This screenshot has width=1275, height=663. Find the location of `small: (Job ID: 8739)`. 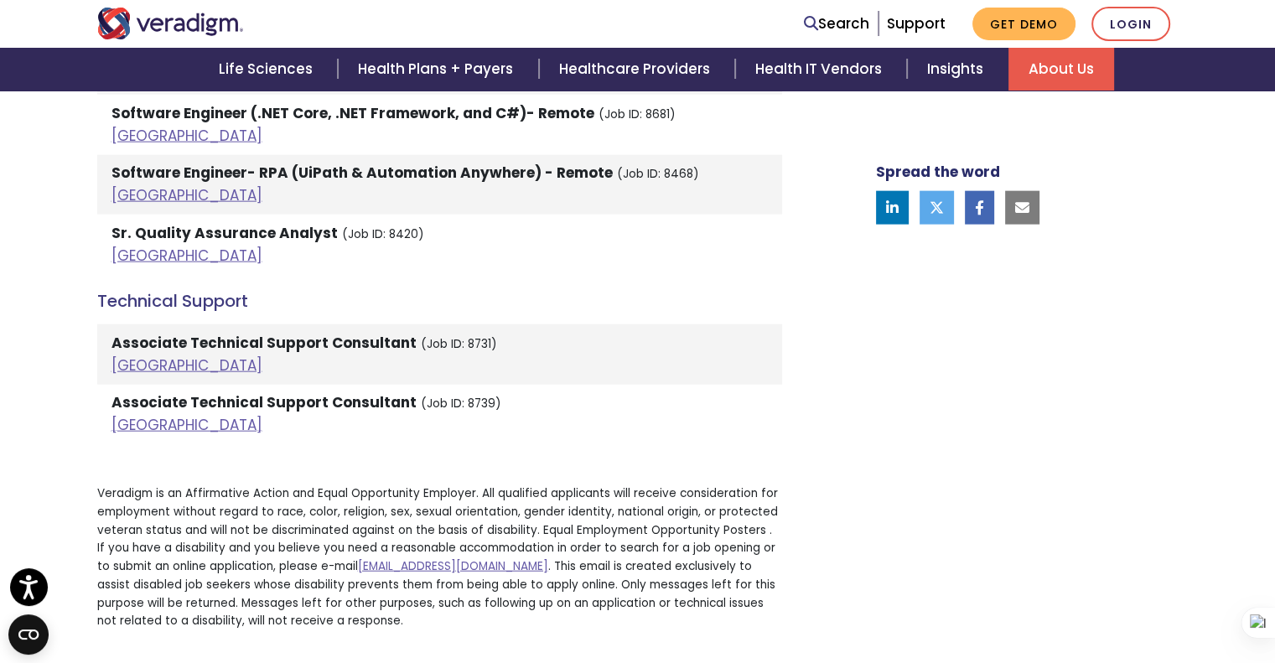

small: (Job ID: 8739) is located at coordinates (461, 403).